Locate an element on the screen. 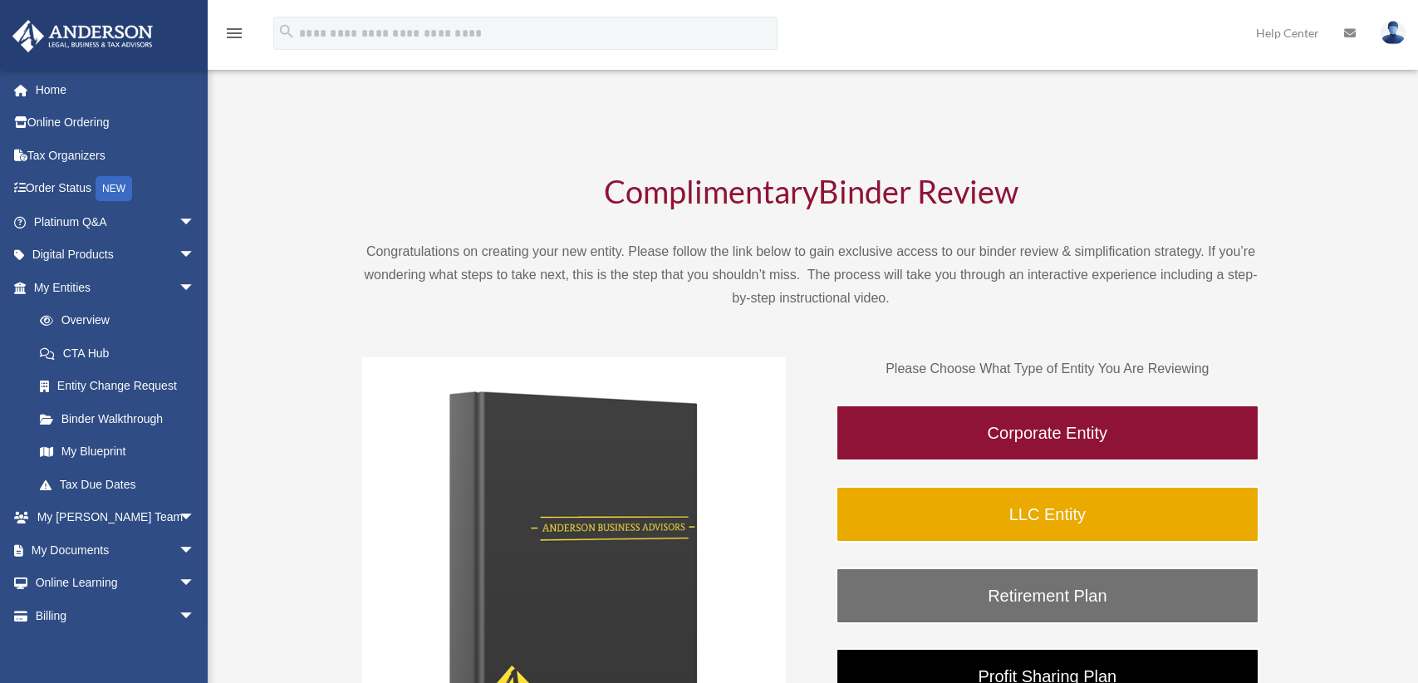 This screenshot has height=683, width=1418. a: Tax Organizers is located at coordinates (115, 155).